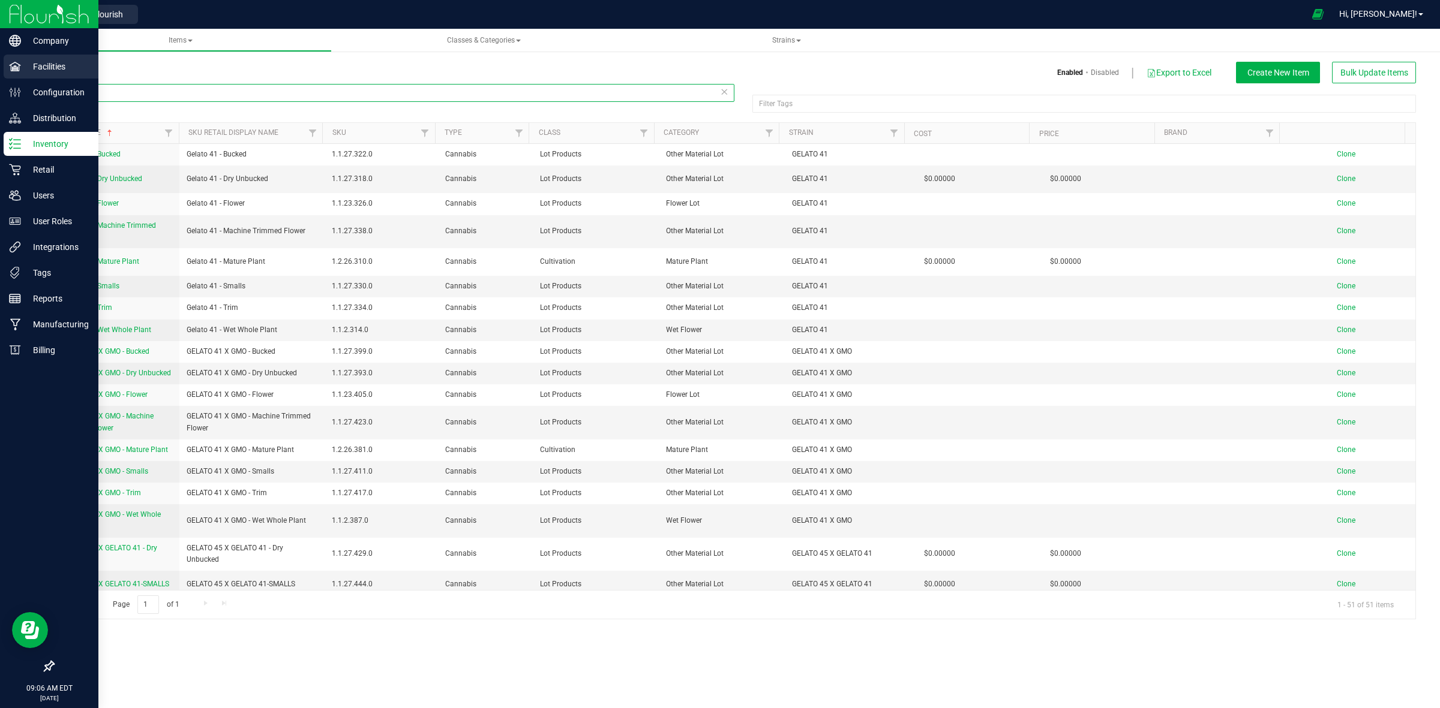 The height and width of the screenshot is (708, 1440). What do you see at coordinates (57, 325) in the screenshot?
I see `p: Manufacturing` at bounding box center [57, 325].